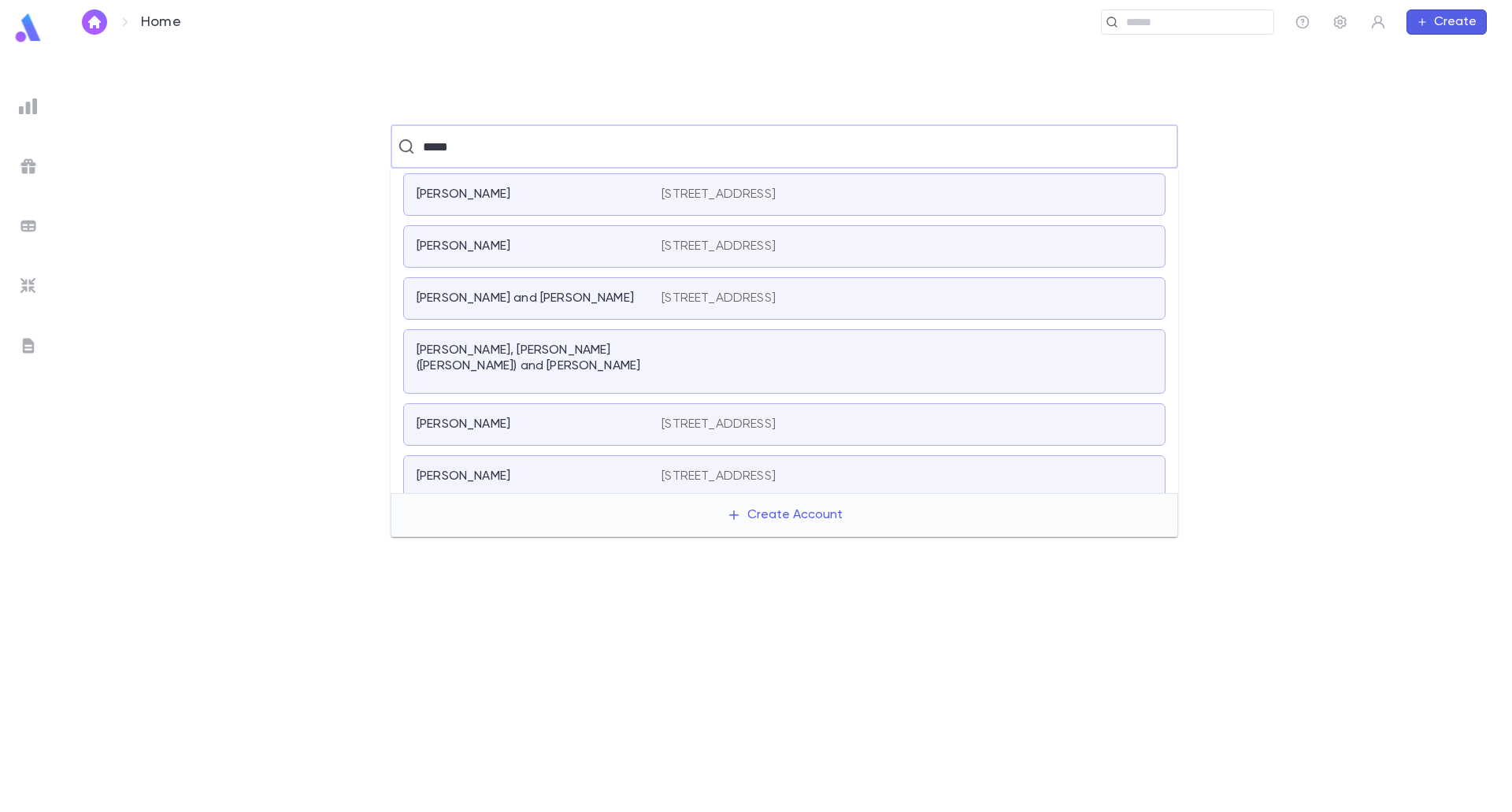 Image resolution: width=1512 pixels, height=812 pixels. What do you see at coordinates (29, 286) in the screenshot?
I see `img: imports_grey.530a8a0e642e233f2baf0ef88e8c9fcb.svg` at bounding box center [29, 286].